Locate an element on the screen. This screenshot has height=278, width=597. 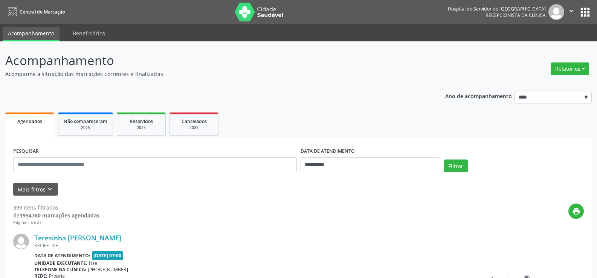
button: Mais filtroskeyboard_arrow_down is located at coordinates (35, 189).